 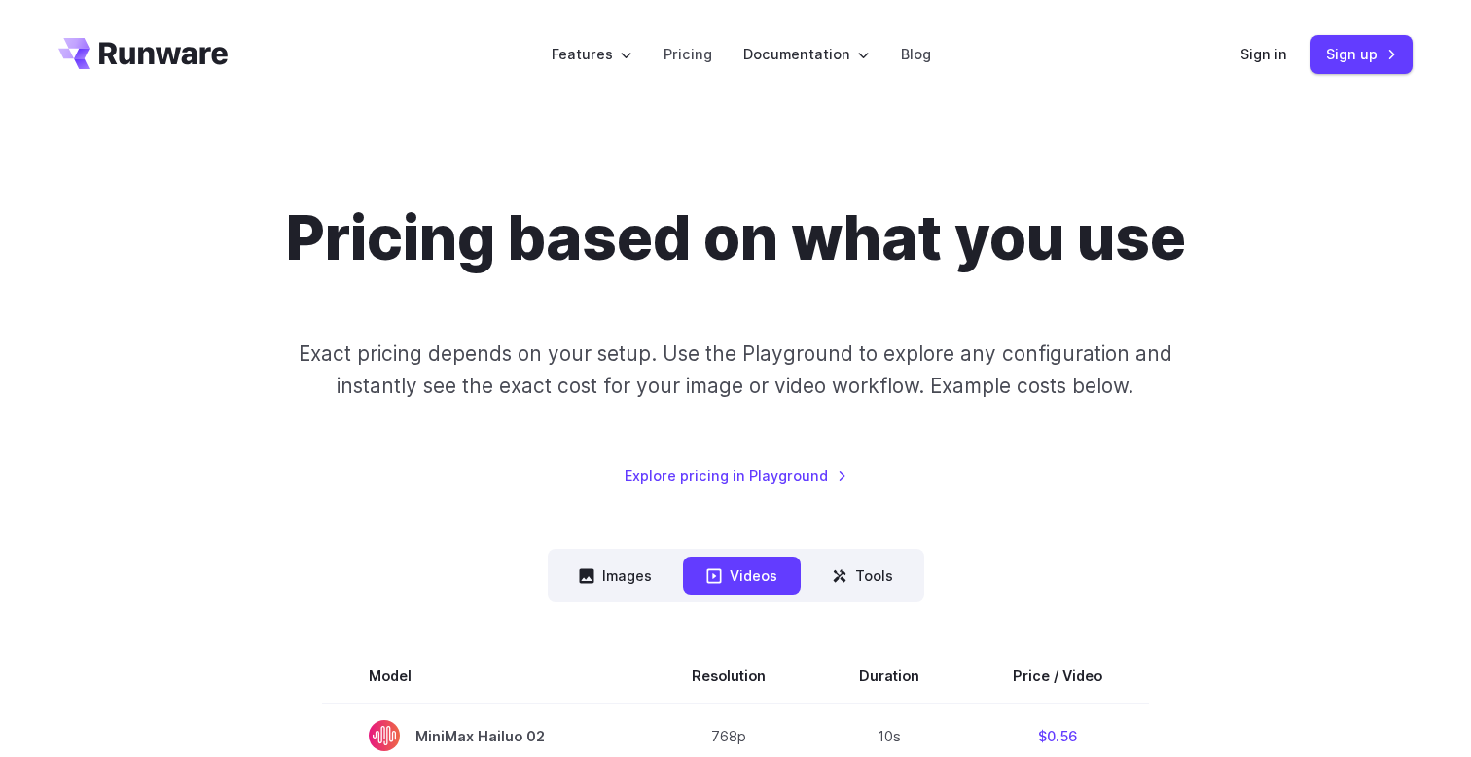 I want to click on button: Images, so click(x=615, y=575).